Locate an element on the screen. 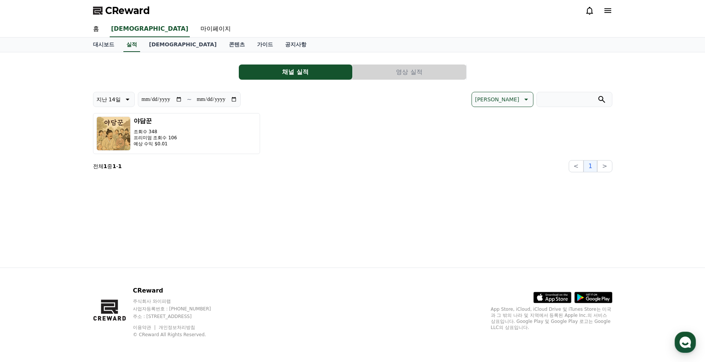  h3: 야담꾼 is located at coordinates (155, 121).